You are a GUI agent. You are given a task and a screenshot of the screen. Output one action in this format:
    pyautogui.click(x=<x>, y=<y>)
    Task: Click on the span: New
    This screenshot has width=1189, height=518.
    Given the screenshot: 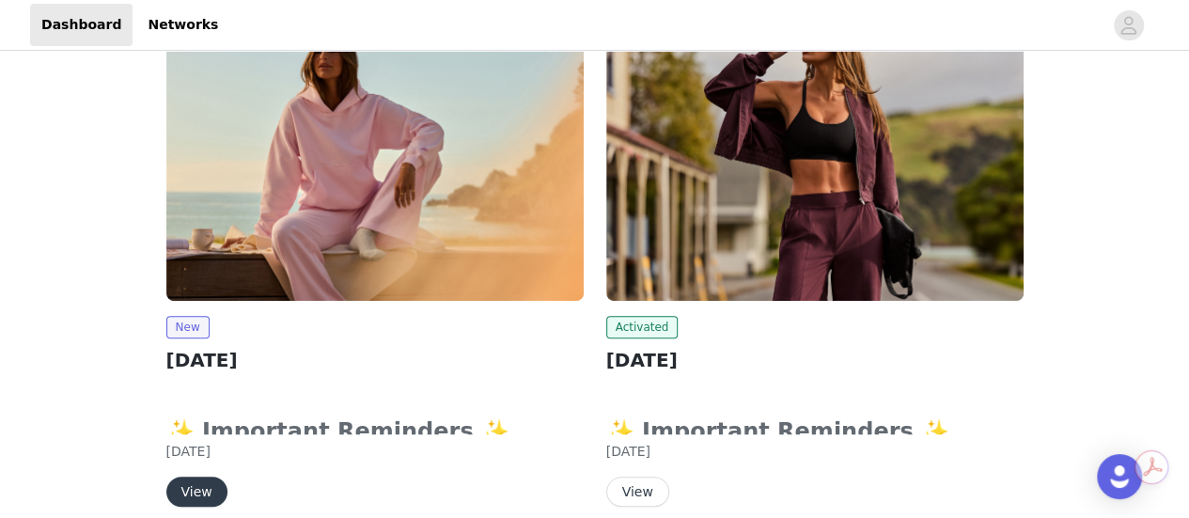 What is the action you would take?
    pyautogui.click(x=188, y=327)
    